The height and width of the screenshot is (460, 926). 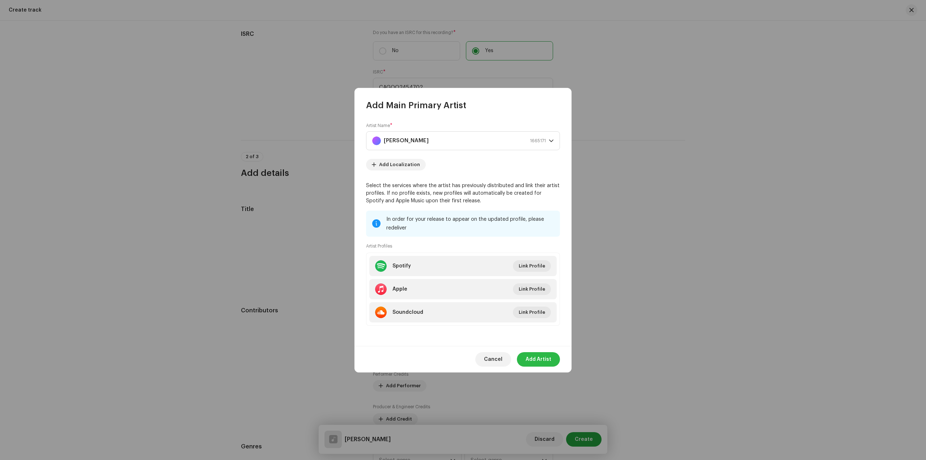 What do you see at coordinates (470, 224) in the screenshot?
I see `div: In order for your release to appear on the updated profile, please redeliver` at bounding box center [470, 224].